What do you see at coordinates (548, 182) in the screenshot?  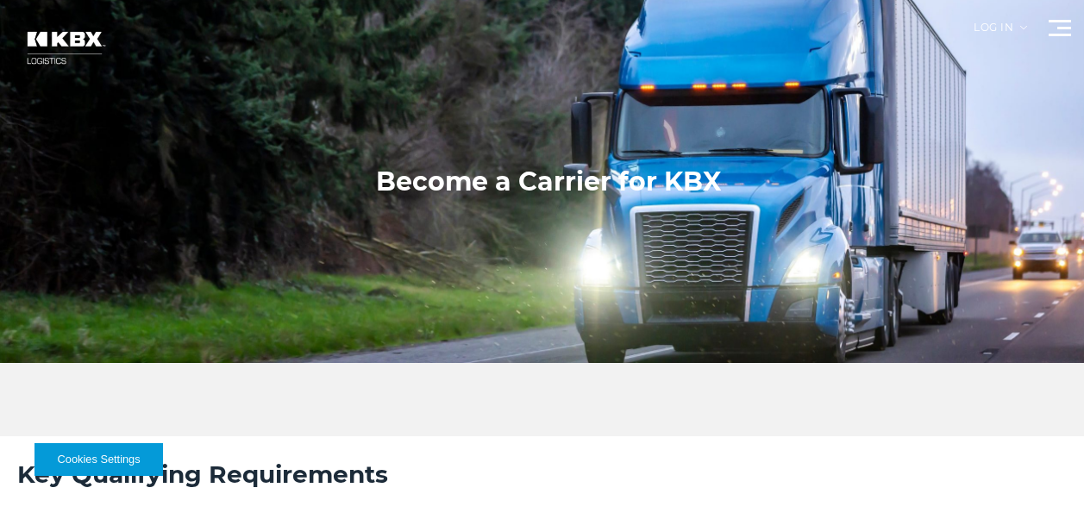 I see `h1: Become a Carrier for KBX` at bounding box center [548, 182].